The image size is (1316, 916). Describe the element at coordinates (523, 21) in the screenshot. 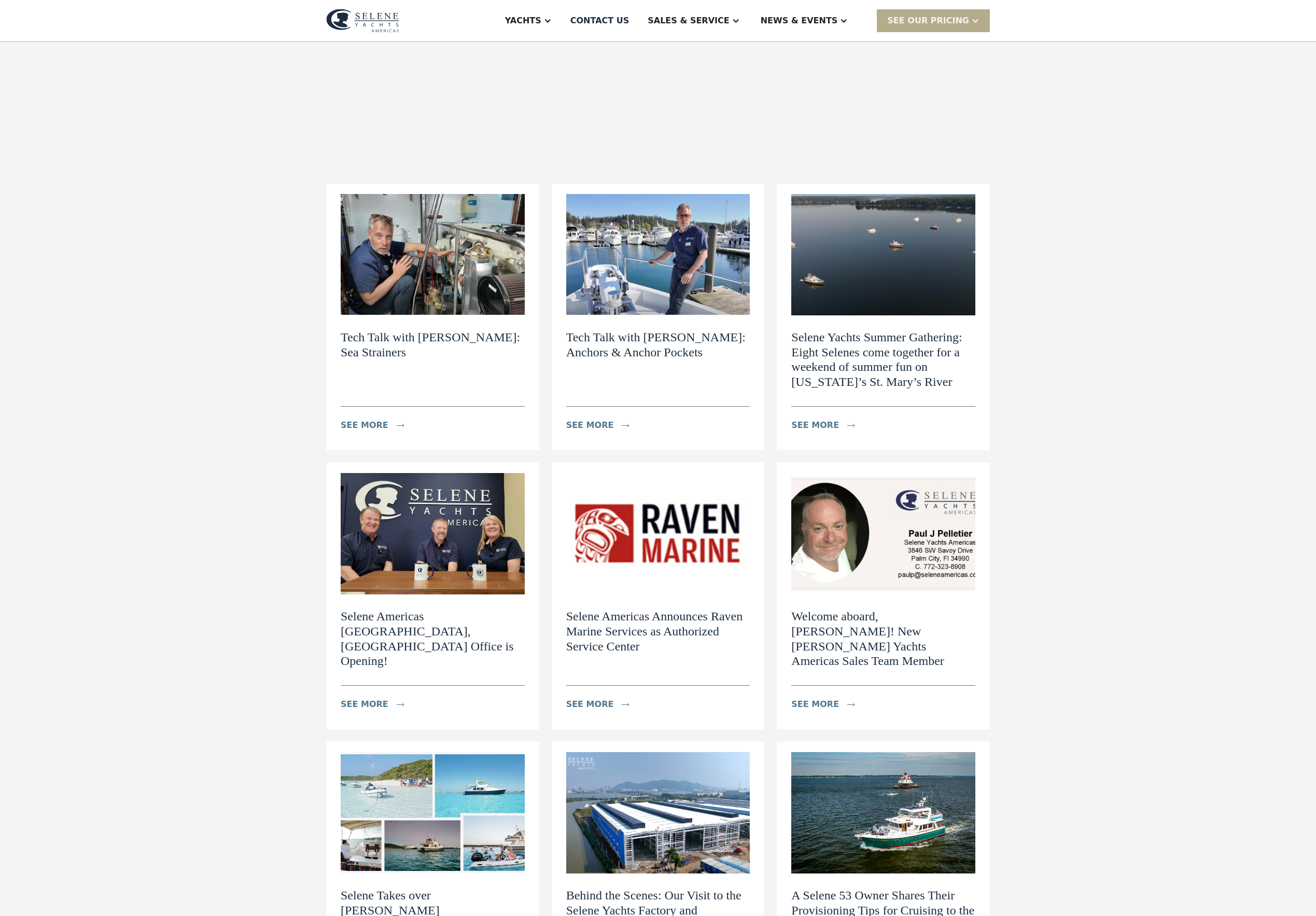

I see `div: Yachts` at that location.